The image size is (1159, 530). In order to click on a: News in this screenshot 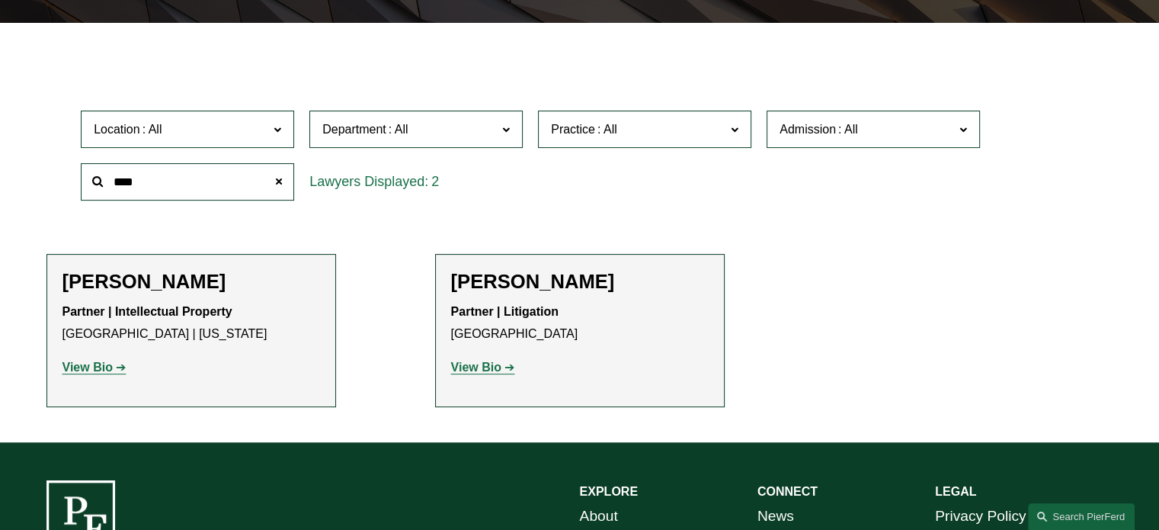, I will do `click(776, 516)`.